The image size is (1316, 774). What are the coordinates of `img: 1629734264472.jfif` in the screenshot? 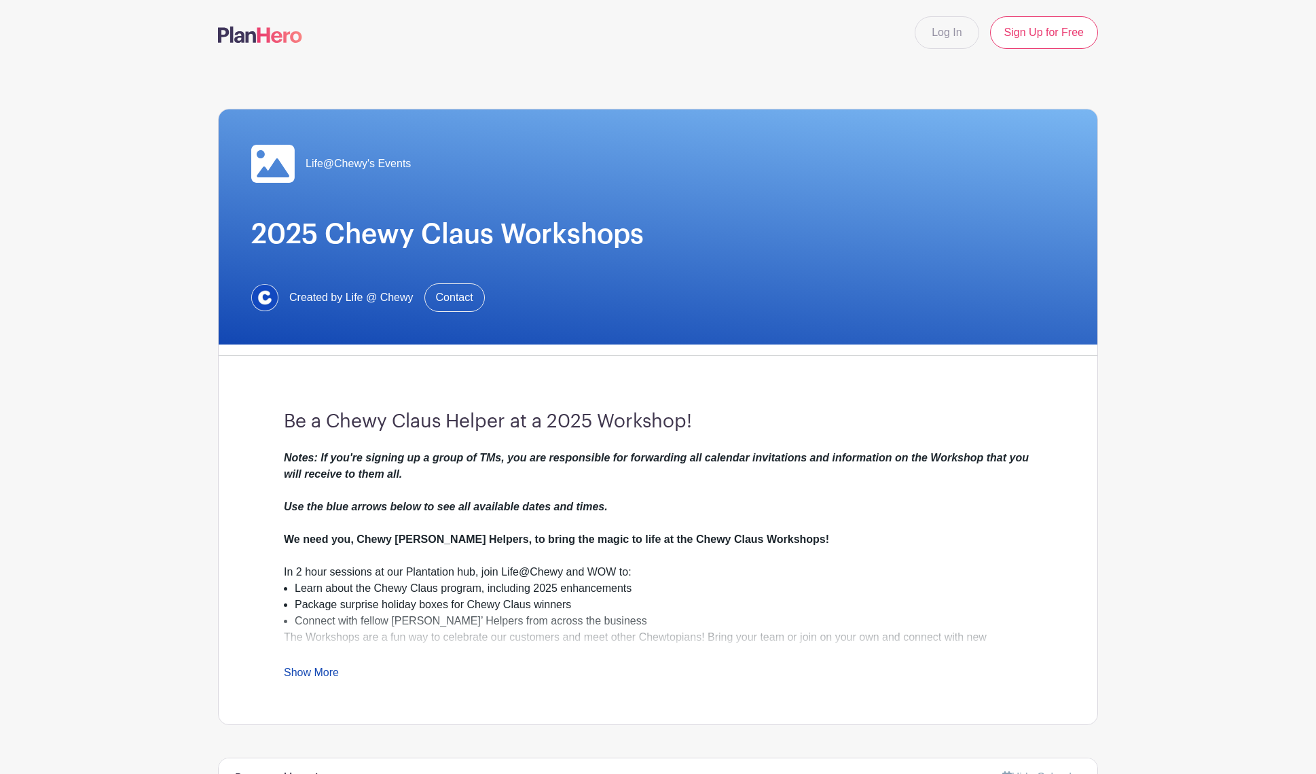 It's located at (265, 297).